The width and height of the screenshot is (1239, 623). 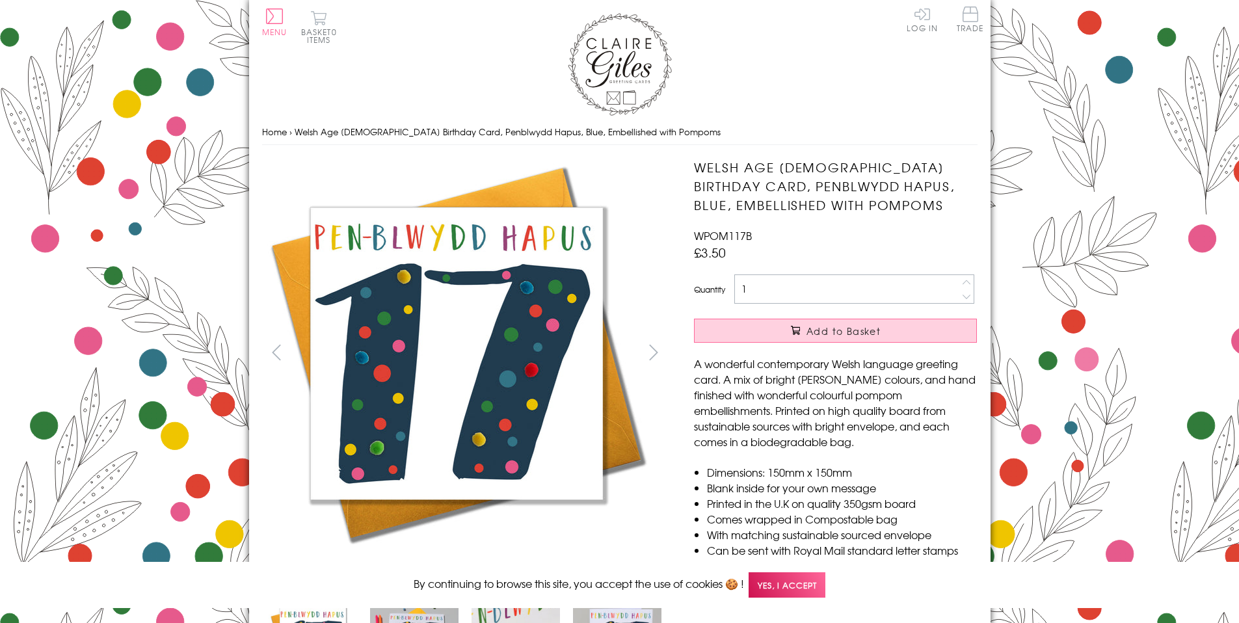 What do you see at coordinates (922, 19) in the screenshot?
I see `a: Log In` at bounding box center [922, 19].